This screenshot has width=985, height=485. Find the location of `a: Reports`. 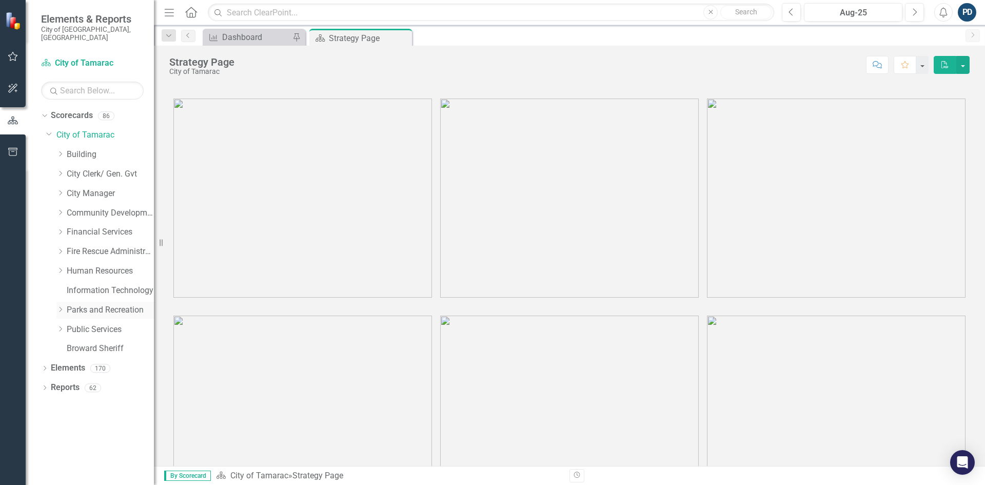

a: Reports is located at coordinates (65, 387).